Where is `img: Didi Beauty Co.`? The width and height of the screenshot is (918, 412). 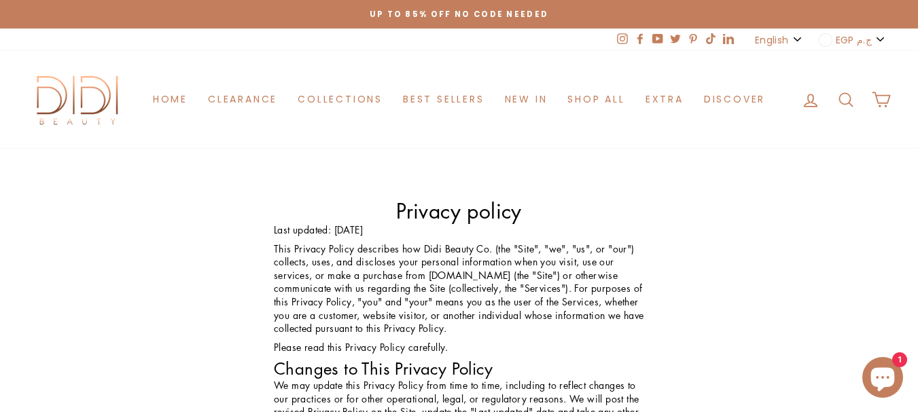
img: Didi Beauty Co. is located at coordinates (78, 99).